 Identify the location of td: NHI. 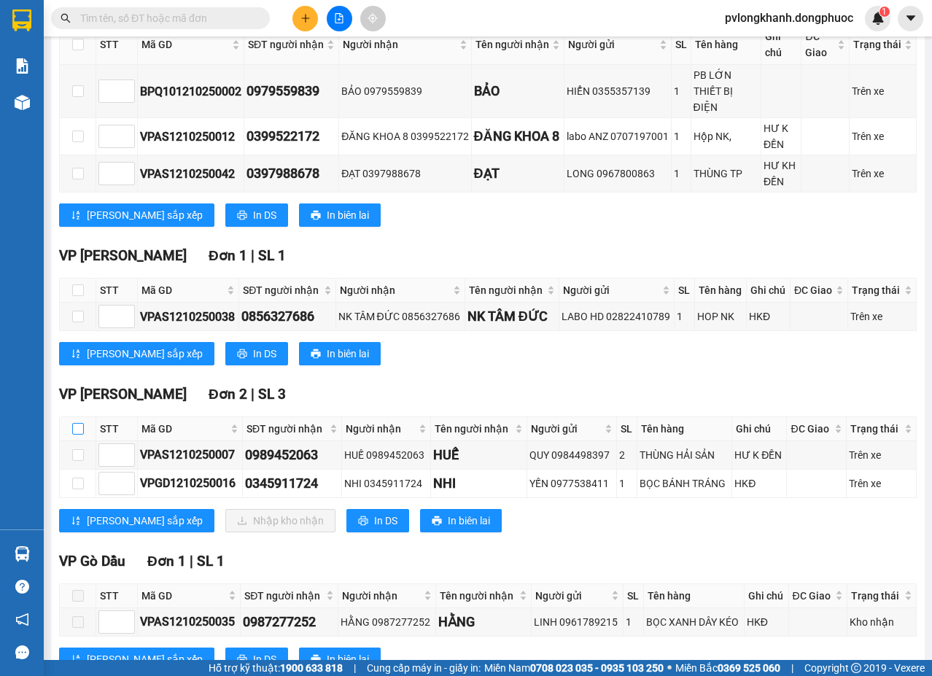
(479, 483).